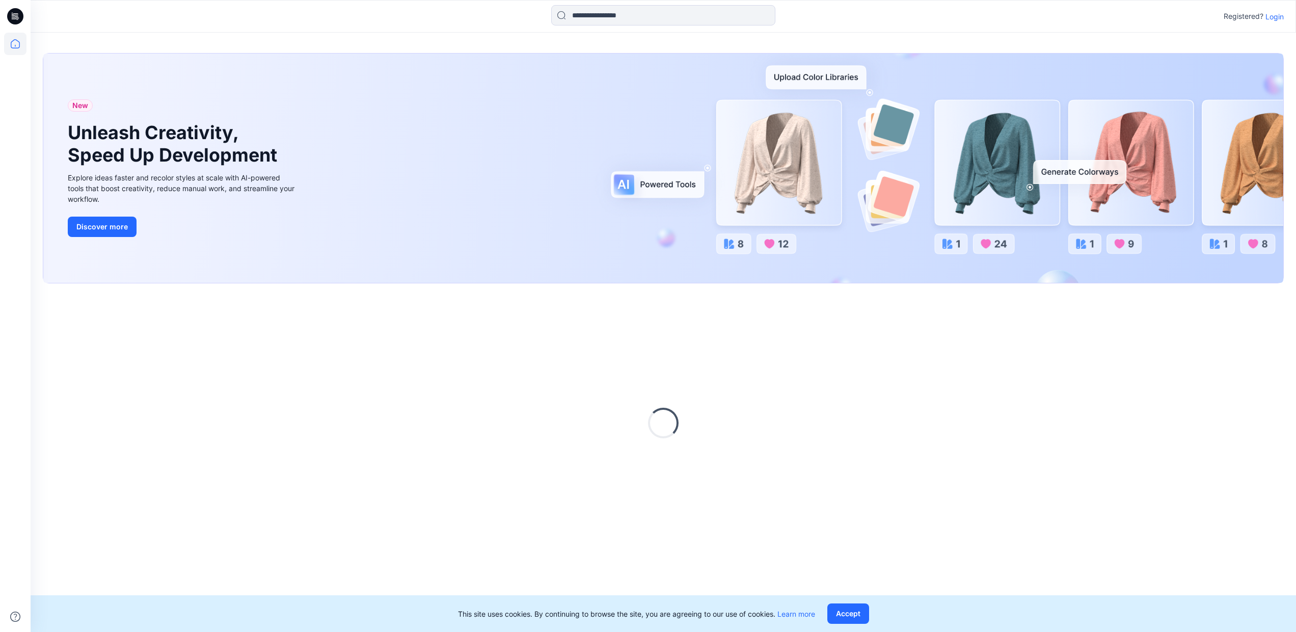 The height and width of the screenshot is (632, 1296). I want to click on p: This site uses cookies. By continuing to browse the site, you are agreeing to our use of cookies., so click(636, 614).